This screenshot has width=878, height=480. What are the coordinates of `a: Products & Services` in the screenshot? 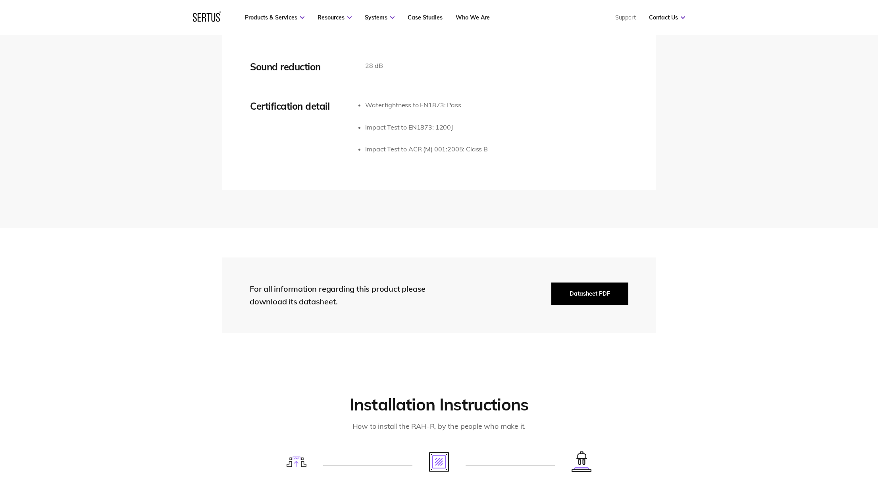 It's located at (275, 17).